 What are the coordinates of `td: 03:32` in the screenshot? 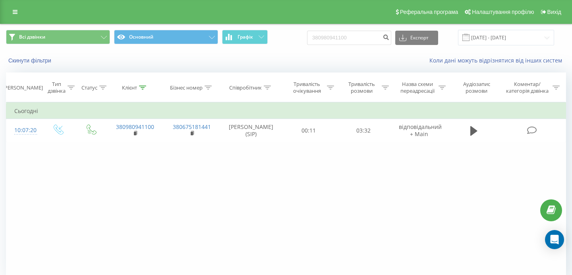 It's located at (364, 130).